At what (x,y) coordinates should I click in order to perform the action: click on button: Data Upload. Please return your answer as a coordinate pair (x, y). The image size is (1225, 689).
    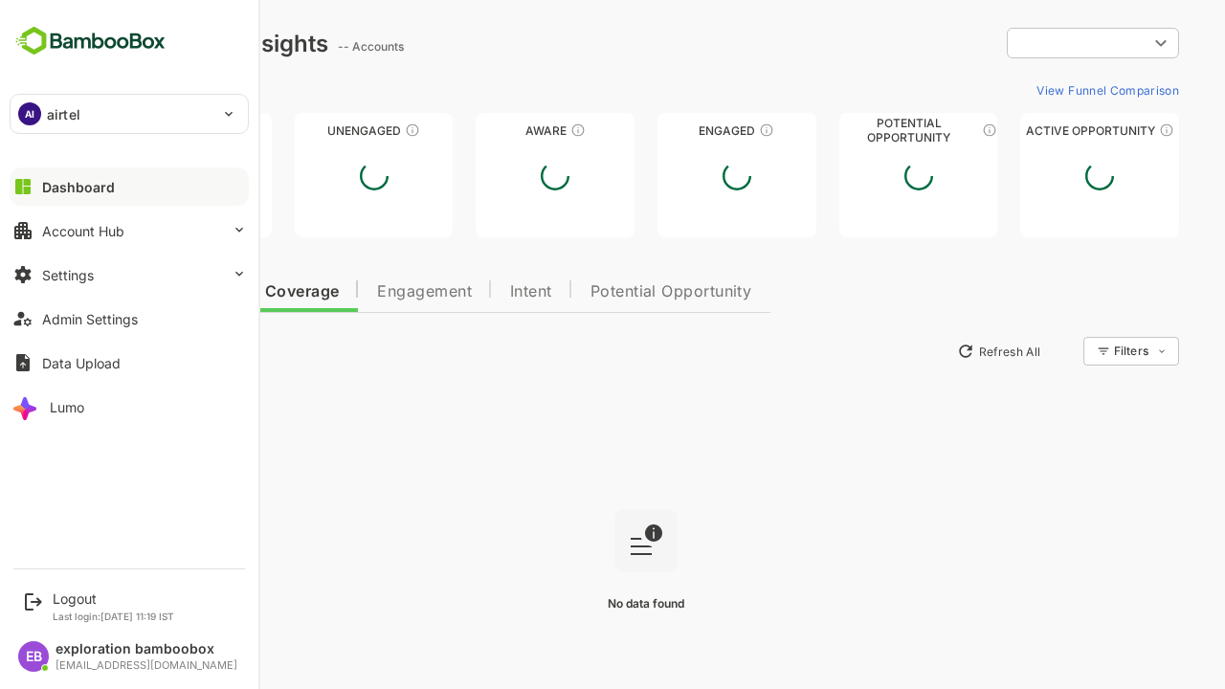
    Looking at the image, I should click on (129, 363).